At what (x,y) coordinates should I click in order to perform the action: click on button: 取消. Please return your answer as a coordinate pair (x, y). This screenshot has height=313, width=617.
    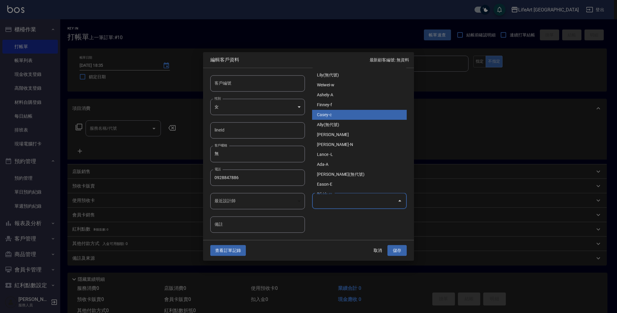
    Looking at the image, I should click on (378, 251).